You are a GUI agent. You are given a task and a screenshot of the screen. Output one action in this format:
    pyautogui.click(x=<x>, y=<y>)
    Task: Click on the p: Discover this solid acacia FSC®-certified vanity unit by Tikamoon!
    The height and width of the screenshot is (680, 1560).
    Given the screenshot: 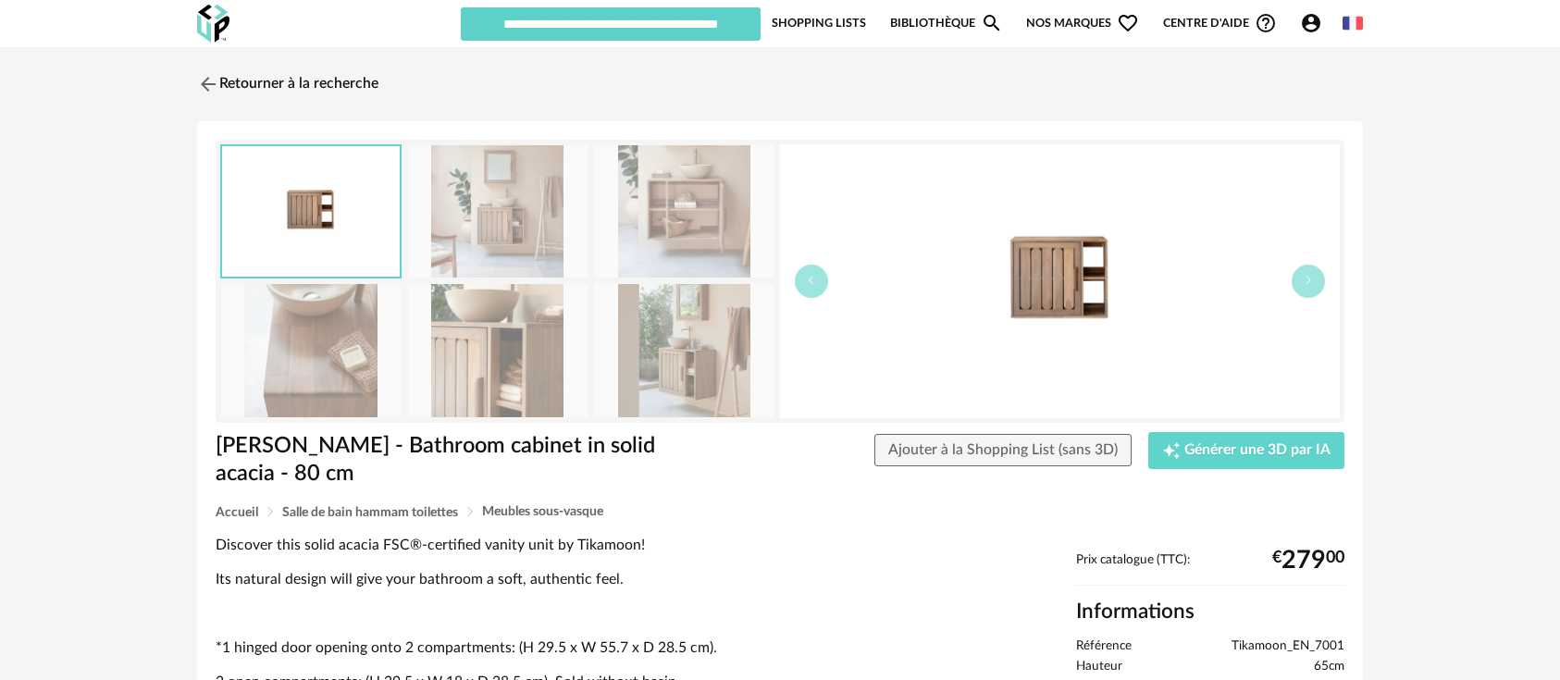 What is the action you would take?
    pyautogui.click(x=637, y=545)
    